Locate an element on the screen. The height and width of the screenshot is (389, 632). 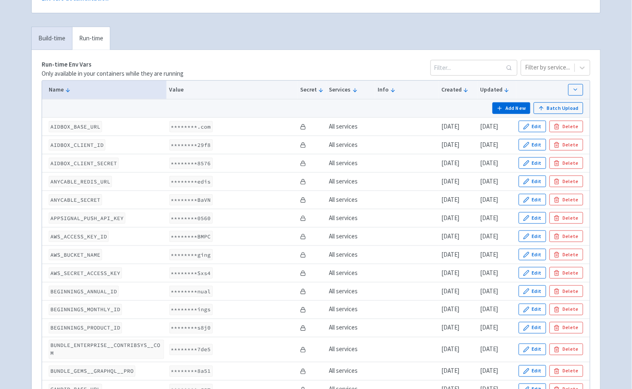
button: Batch Upload is located at coordinates (559, 108).